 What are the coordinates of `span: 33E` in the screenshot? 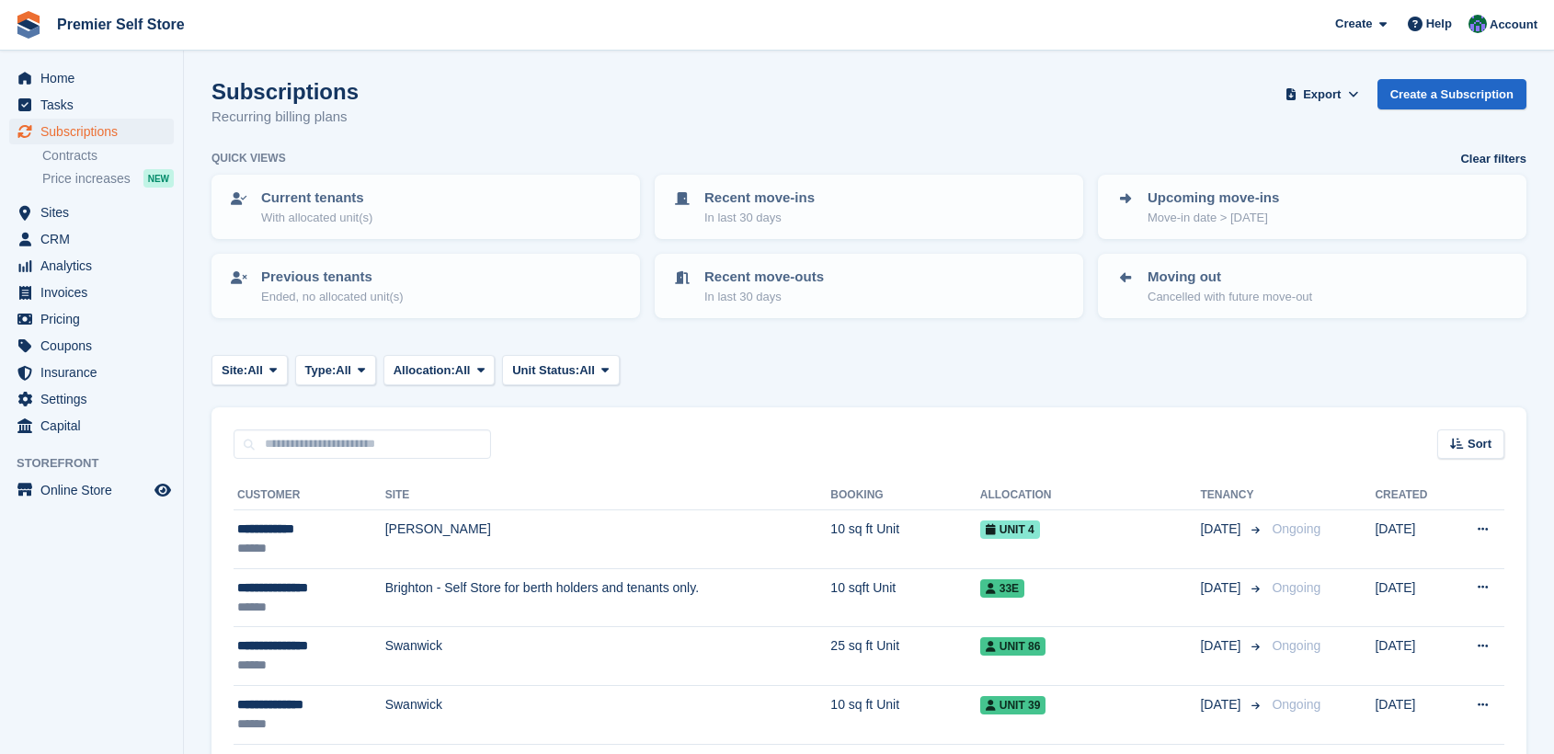 It's located at (1002, 589).